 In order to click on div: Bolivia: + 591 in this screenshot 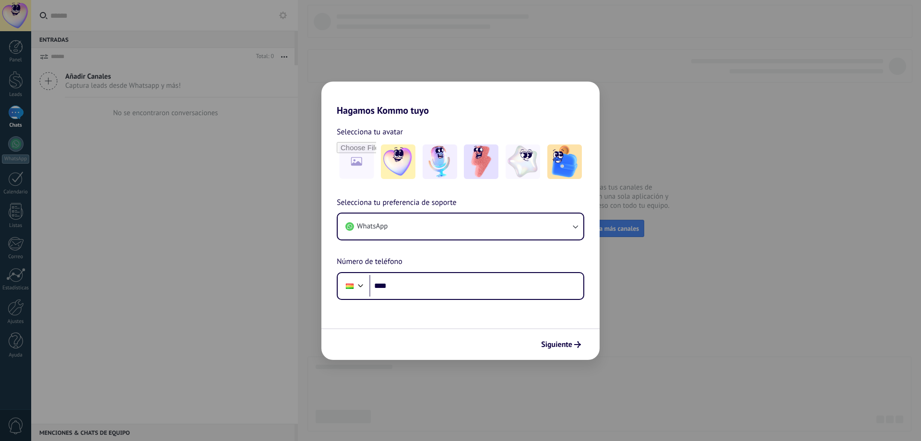, I will do `click(350, 286)`.